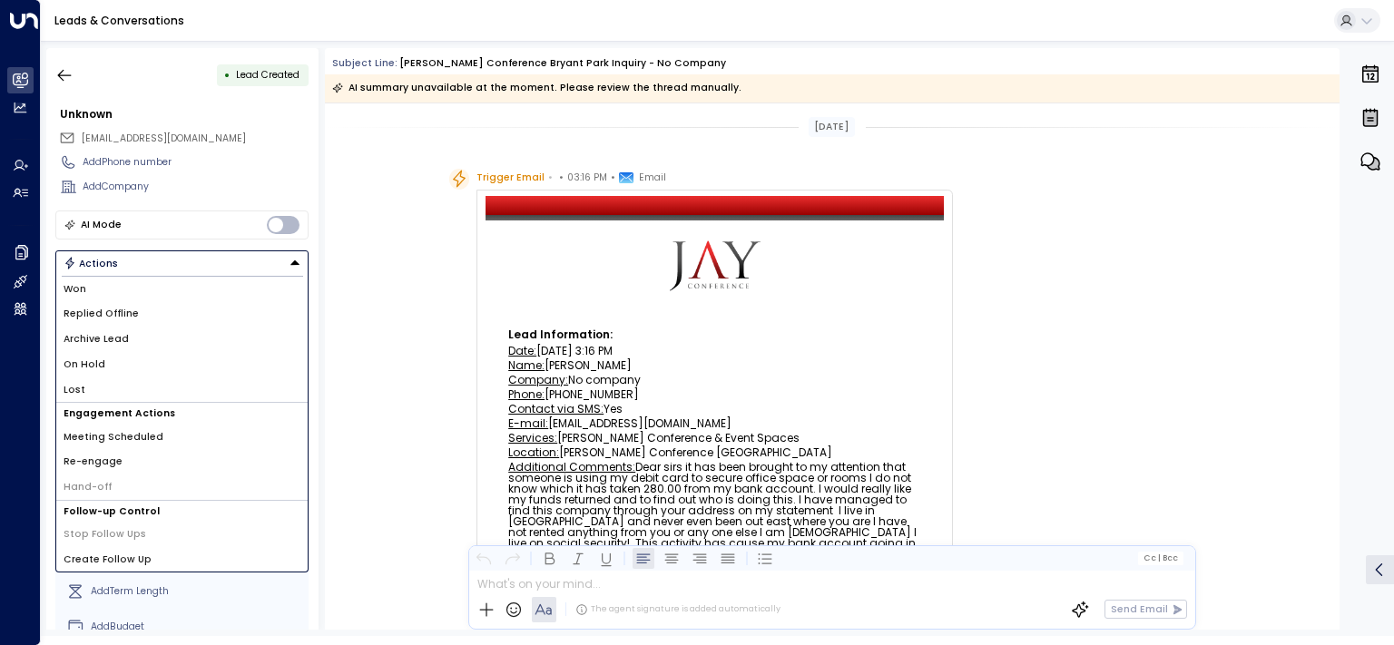  What do you see at coordinates (96, 339) in the screenshot?
I see `span: Archive Lead` at bounding box center [96, 339].